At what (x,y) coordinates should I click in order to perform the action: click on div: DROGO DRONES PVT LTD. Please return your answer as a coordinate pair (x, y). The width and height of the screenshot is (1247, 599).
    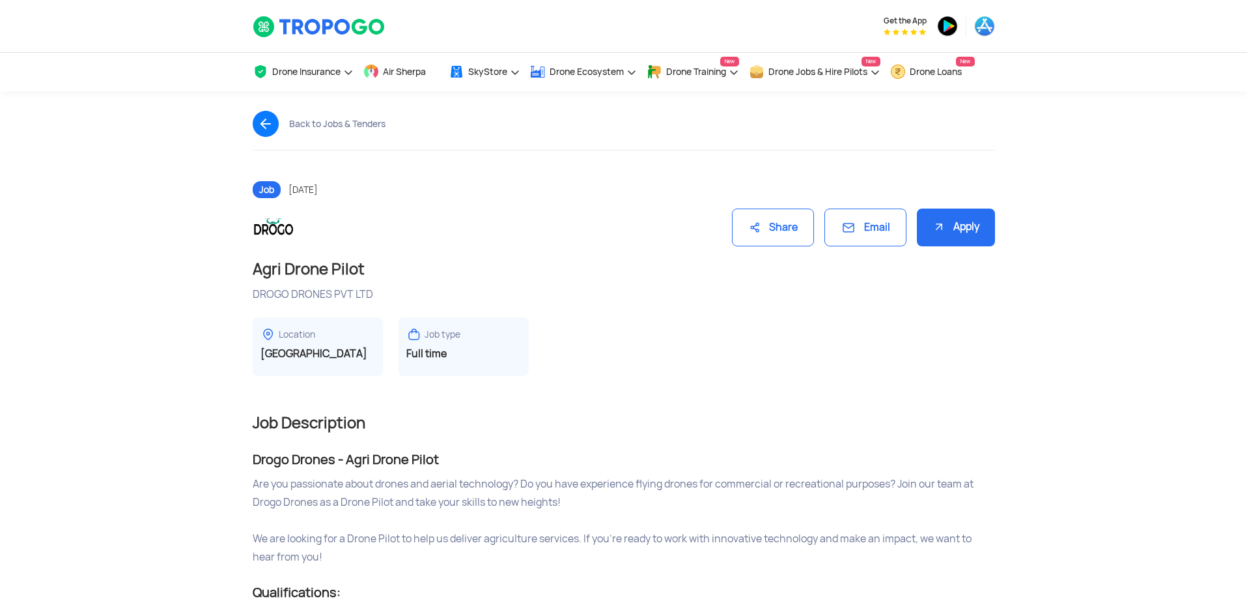
    Looking at the image, I should click on (624, 294).